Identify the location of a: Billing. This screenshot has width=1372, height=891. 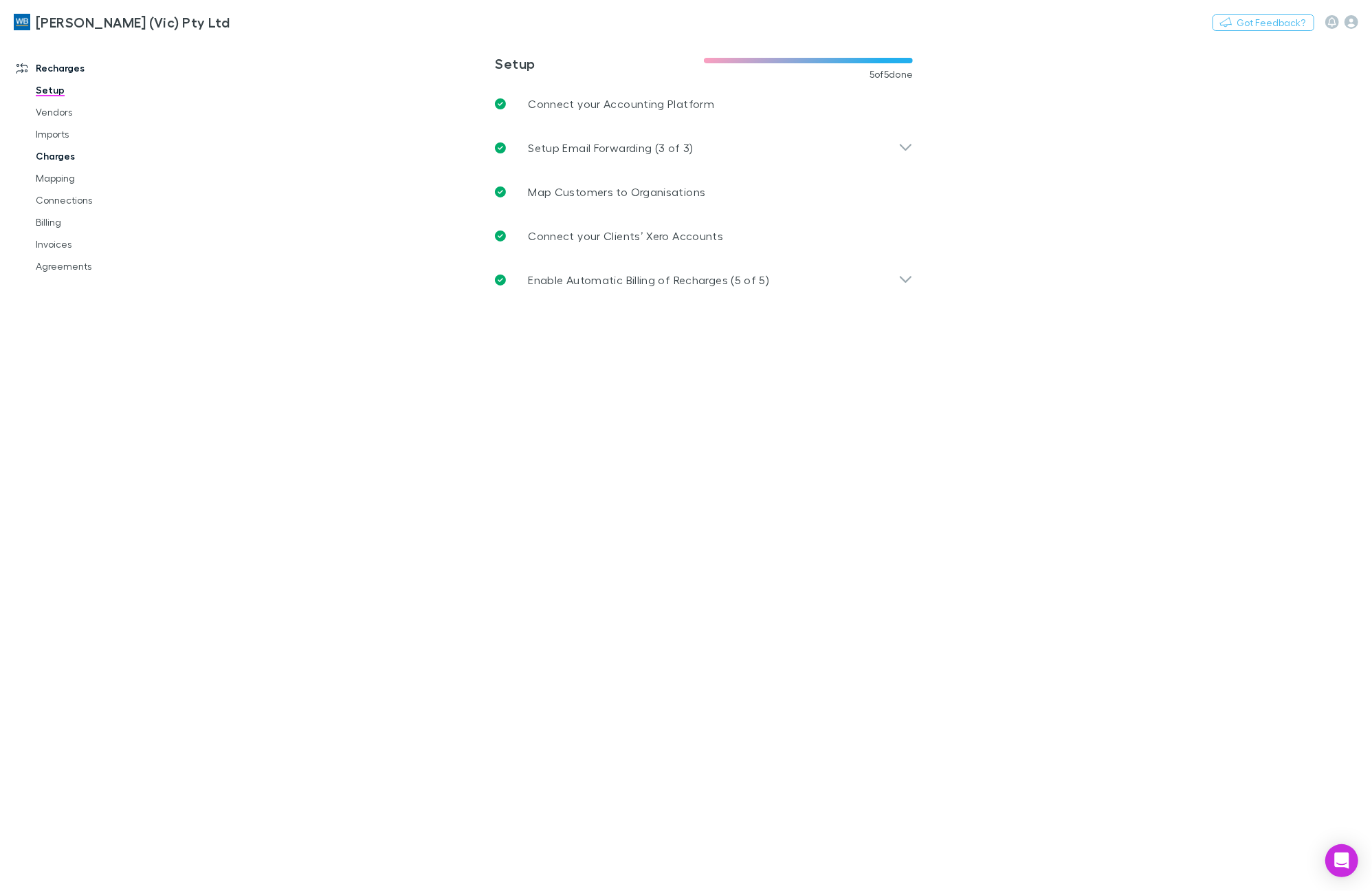
(106, 223).